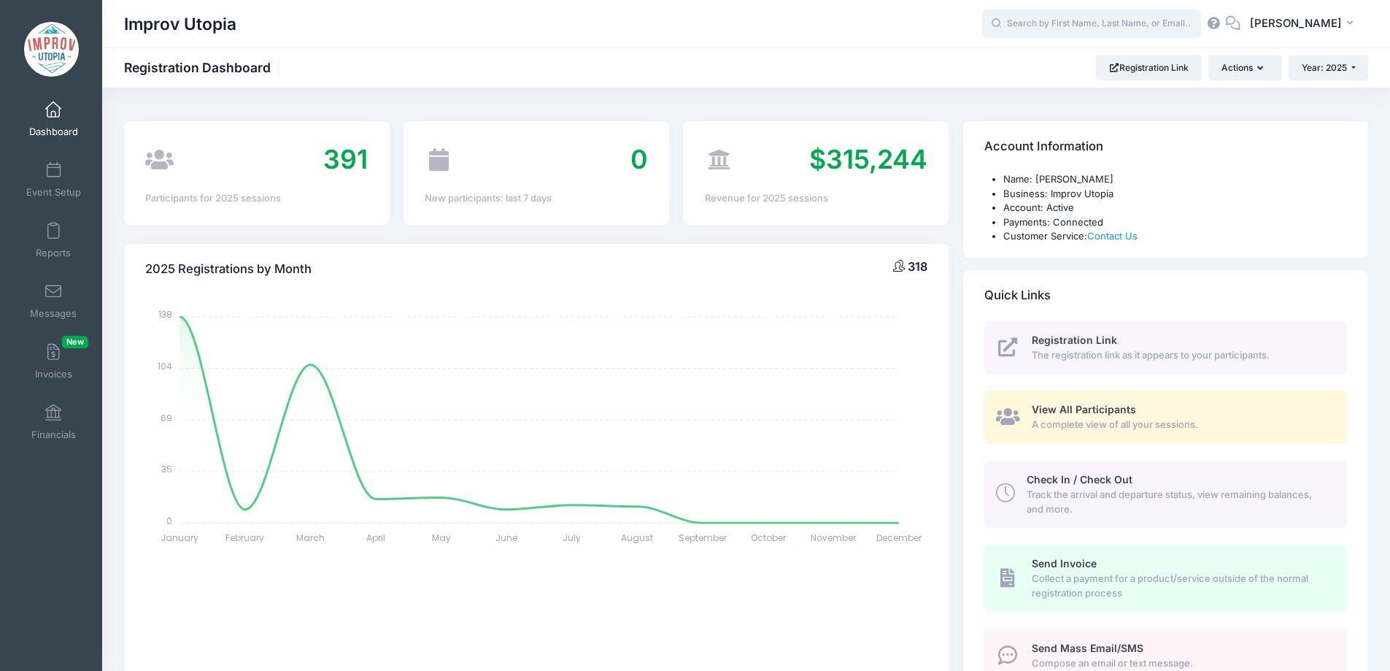 The height and width of the screenshot is (671, 1390). I want to click on span: Registration Link, so click(1074, 339).